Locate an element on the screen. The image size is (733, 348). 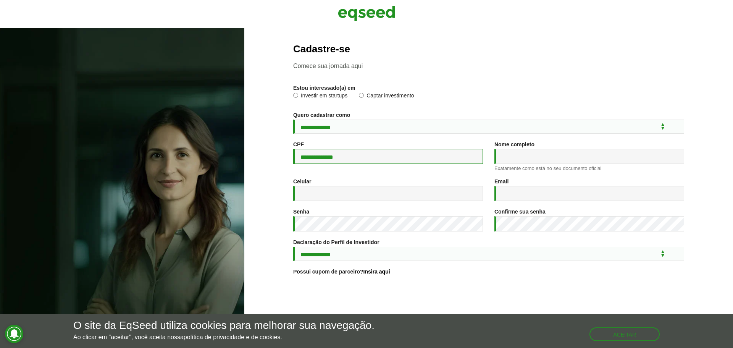
label: Captar investimento is located at coordinates (387, 97).